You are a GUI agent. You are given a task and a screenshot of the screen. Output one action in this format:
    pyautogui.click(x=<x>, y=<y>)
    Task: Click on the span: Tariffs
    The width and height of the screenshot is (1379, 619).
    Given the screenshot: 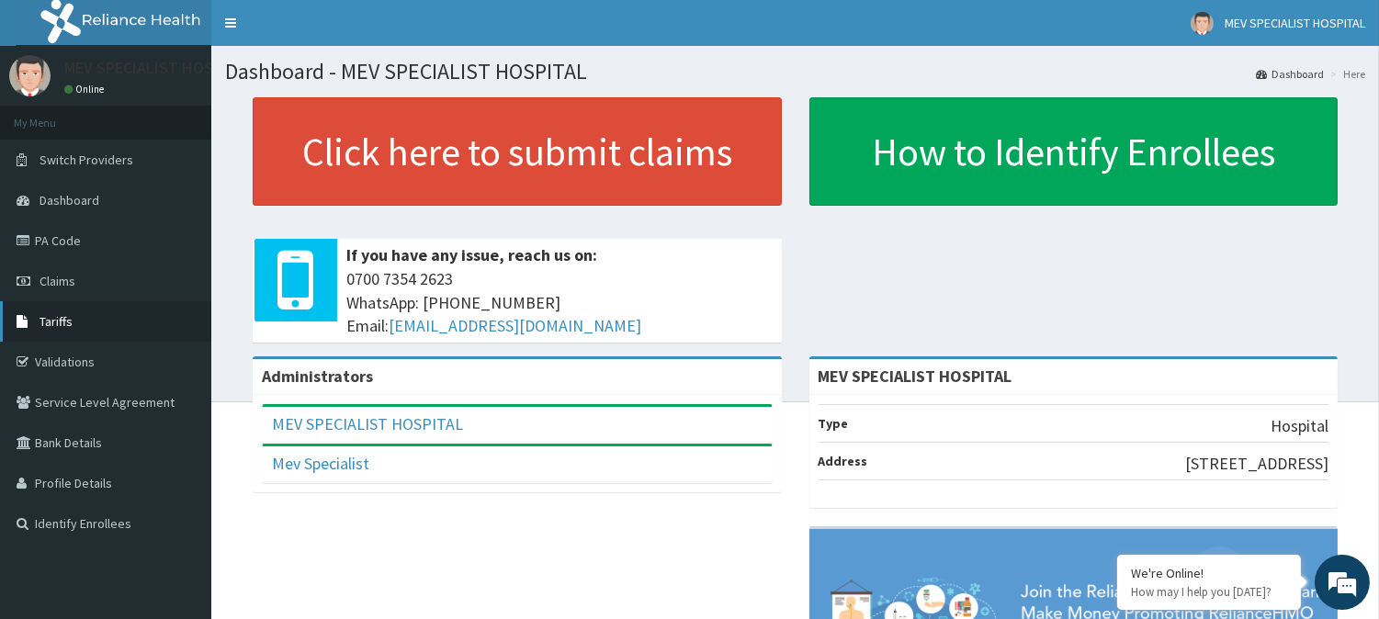 What is the action you would take?
    pyautogui.click(x=56, y=322)
    